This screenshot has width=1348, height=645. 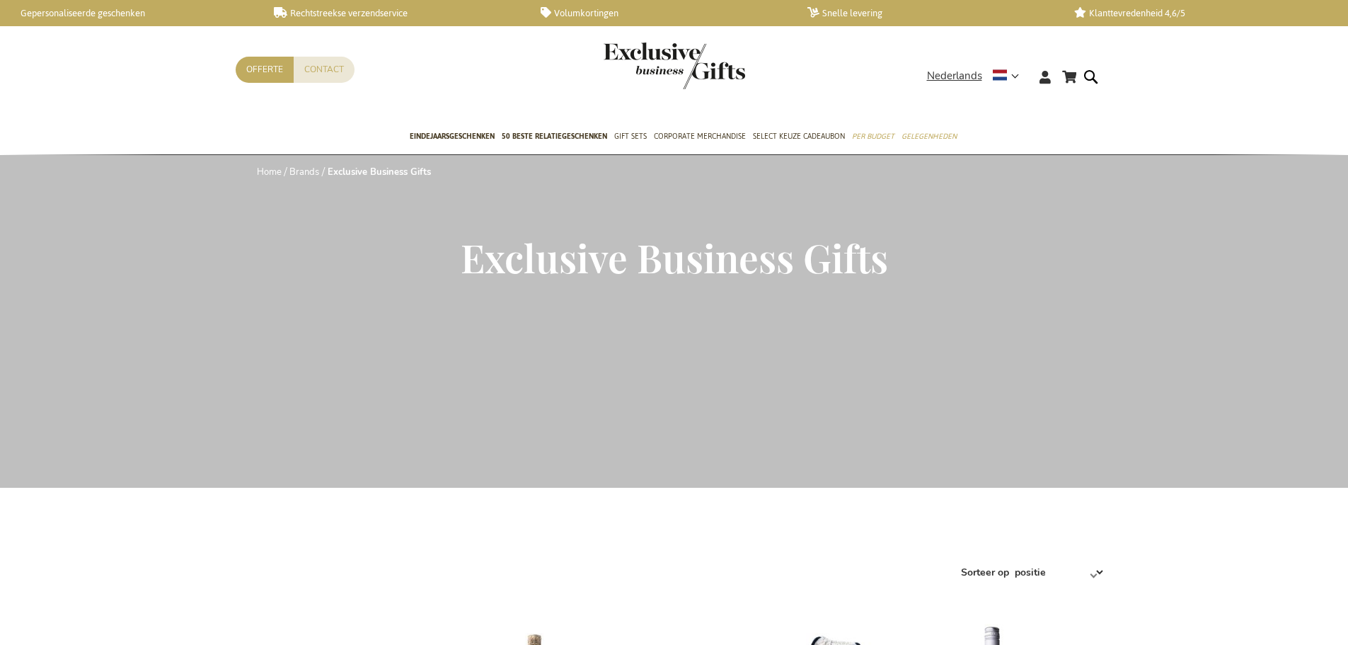 What do you see at coordinates (639, 66) in the screenshot?
I see `a: store logo` at bounding box center [639, 66].